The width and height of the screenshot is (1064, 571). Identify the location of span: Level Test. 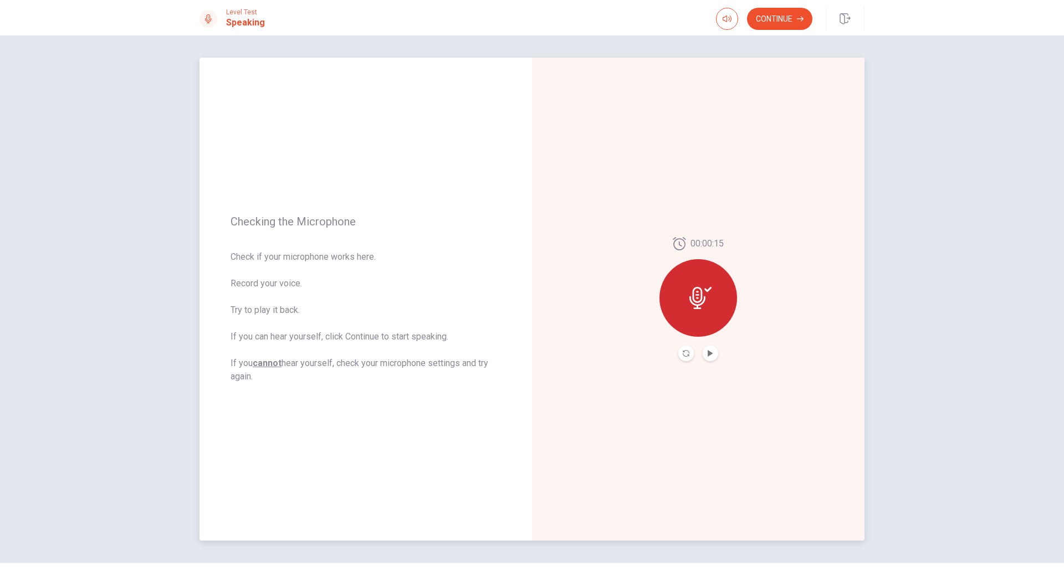
(246, 12).